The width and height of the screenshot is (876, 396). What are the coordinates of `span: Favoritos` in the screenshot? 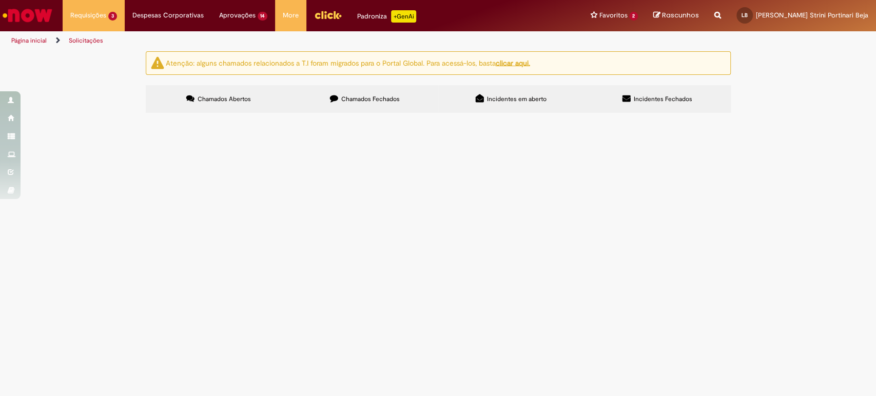 It's located at (613, 15).